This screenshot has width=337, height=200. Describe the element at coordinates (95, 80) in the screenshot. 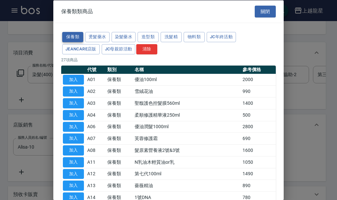

I see `td: A01` at that location.